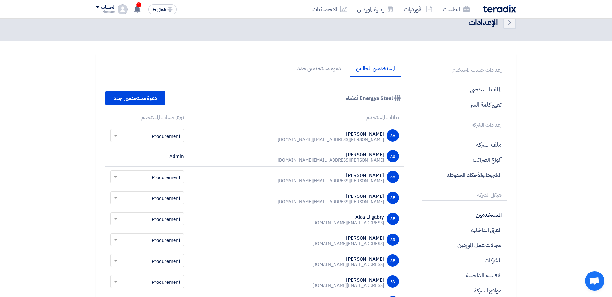 This screenshot has height=297, width=612. I want to click on a: الاحصائيات, so click(329, 9).